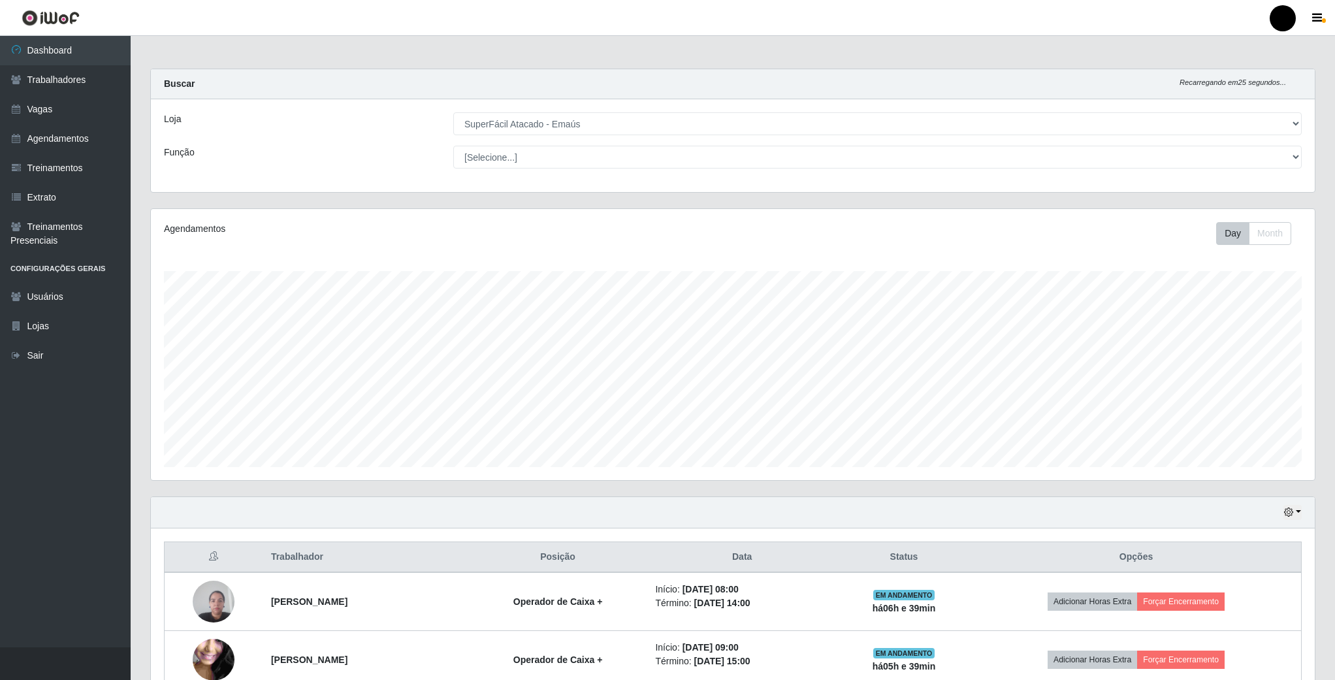 This screenshot has height=680, width=1335. Describe the element at coordinates (179, 152) in the screenshot. I see `label: Função` at that location.